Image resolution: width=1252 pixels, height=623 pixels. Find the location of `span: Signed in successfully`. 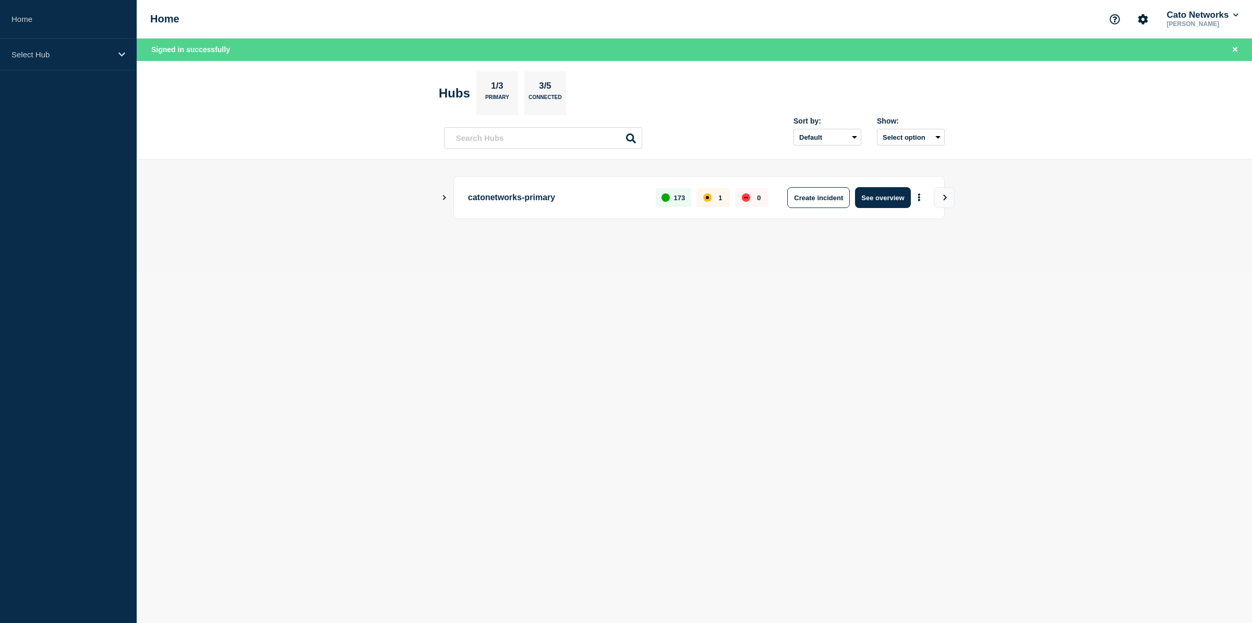

span: Signed in successfully is located at coordinates (190, 50).